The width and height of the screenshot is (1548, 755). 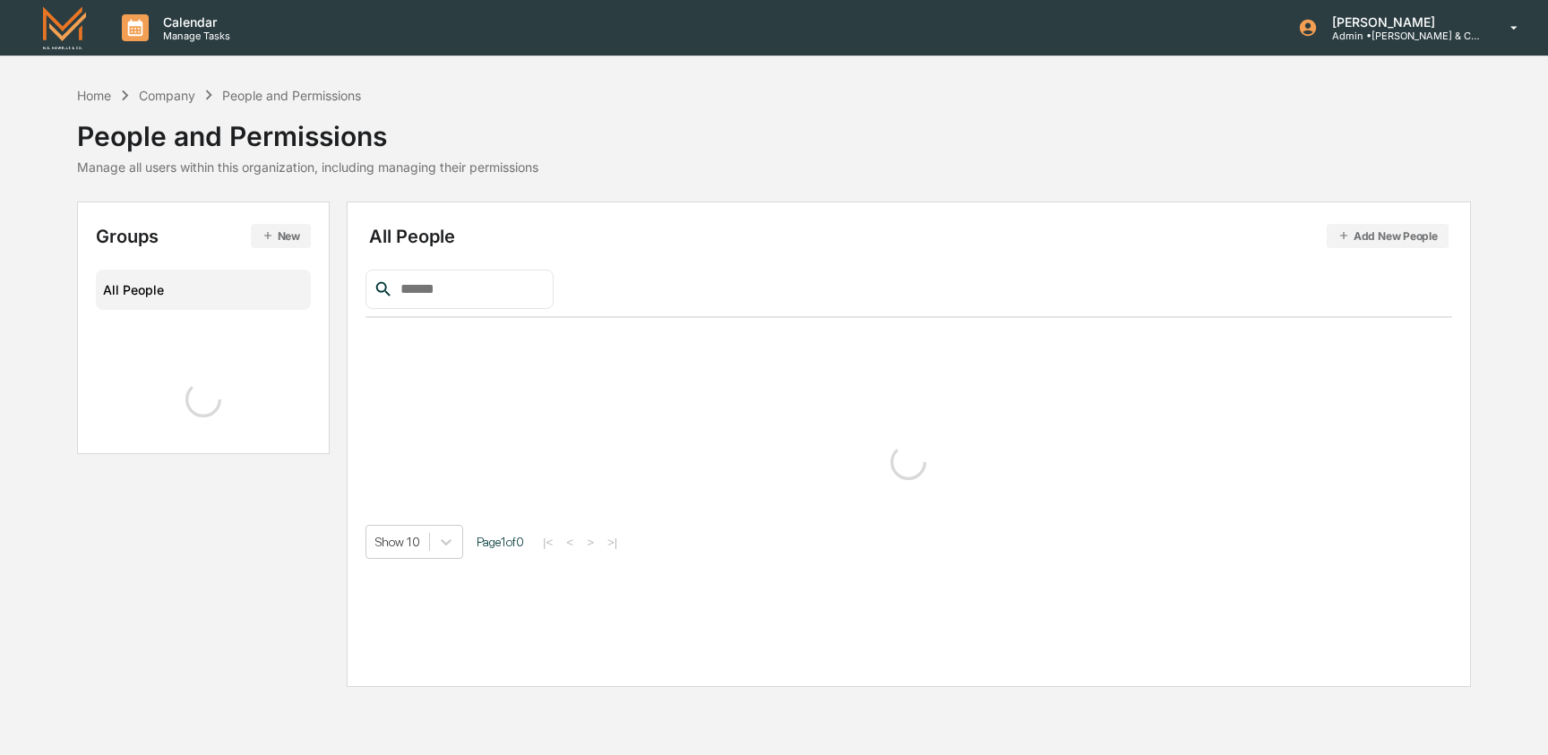 I want to click on button: Add New People, so click(x=1388, y=236).